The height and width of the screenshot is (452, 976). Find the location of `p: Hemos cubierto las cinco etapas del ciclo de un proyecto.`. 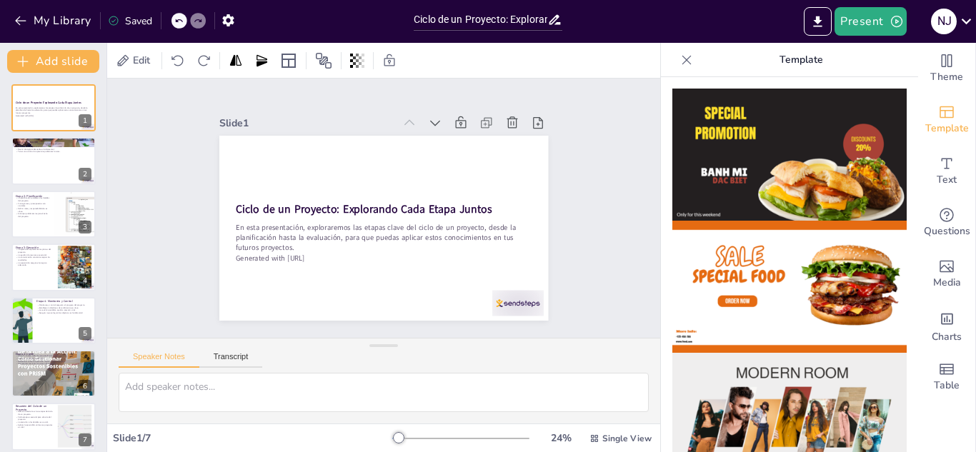

p: Hemos cubierto las cinco etapas del ciclo de un proyecto. is located at coordinates (34, 413).